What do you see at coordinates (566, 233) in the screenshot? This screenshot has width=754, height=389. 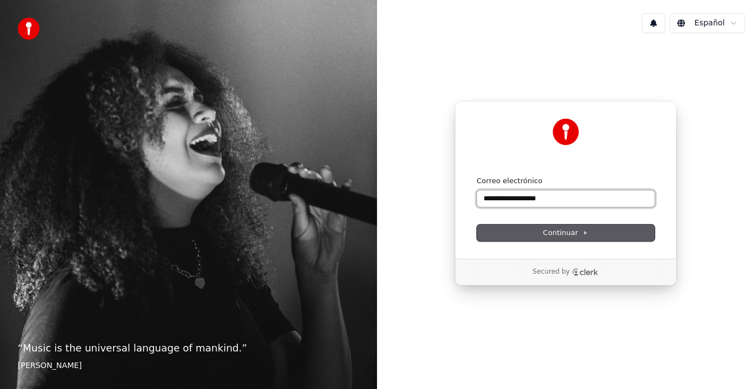 I see `button: Continuar` at bounding box center [566, 233].